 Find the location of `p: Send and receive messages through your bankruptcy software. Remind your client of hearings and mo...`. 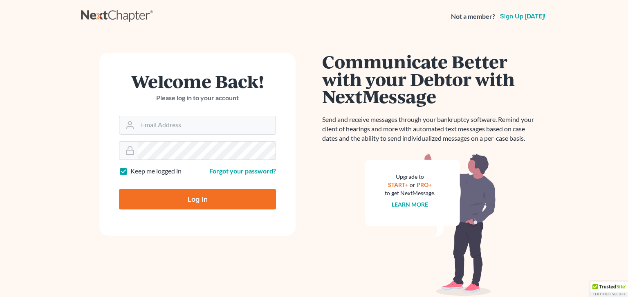

p: Send and receive messages through your bankruptcy software. Remind your client of hearings and mo... is located at coordinates (430, 129).